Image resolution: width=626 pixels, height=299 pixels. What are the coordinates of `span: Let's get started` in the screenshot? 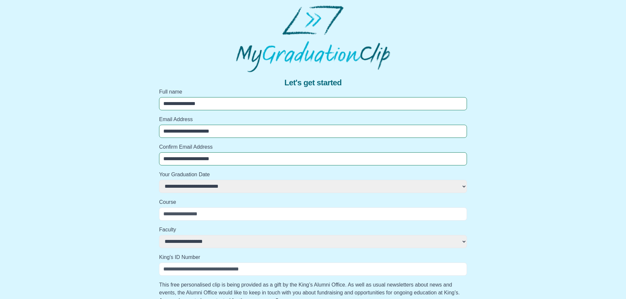 It's located at (313, 83).